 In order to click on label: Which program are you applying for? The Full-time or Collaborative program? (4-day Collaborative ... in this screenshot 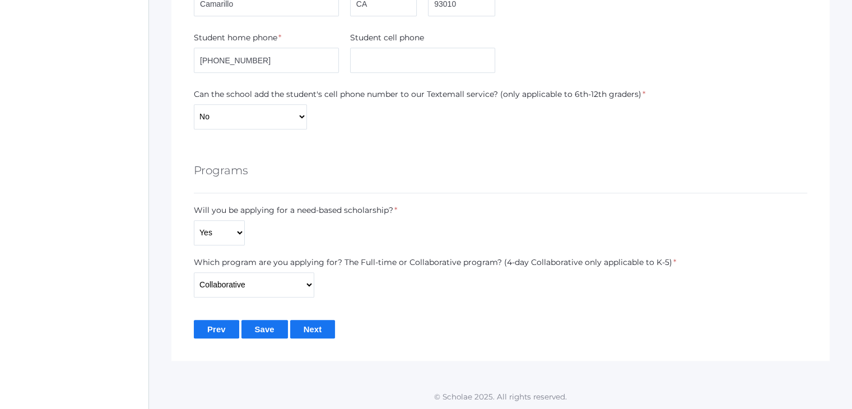, I will do `click(433, 262)`.